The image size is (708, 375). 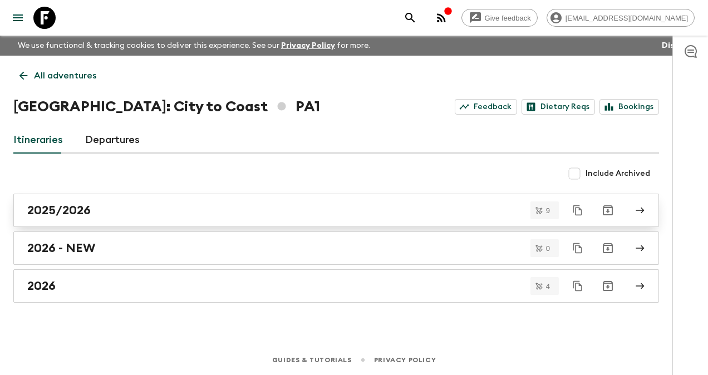 What do you see at coordinates (499, 18) in the screenshot?
I see `a: Give feedback` at bounding box center [499, 18].